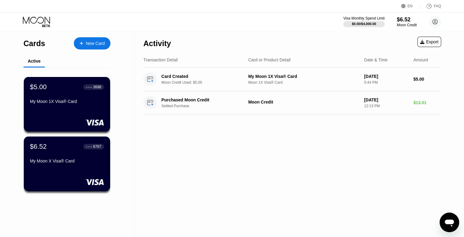  What do you see at coordinates (34, 43) in the screenshot?
I see `div: Cards` at bounding box center [34, 43].